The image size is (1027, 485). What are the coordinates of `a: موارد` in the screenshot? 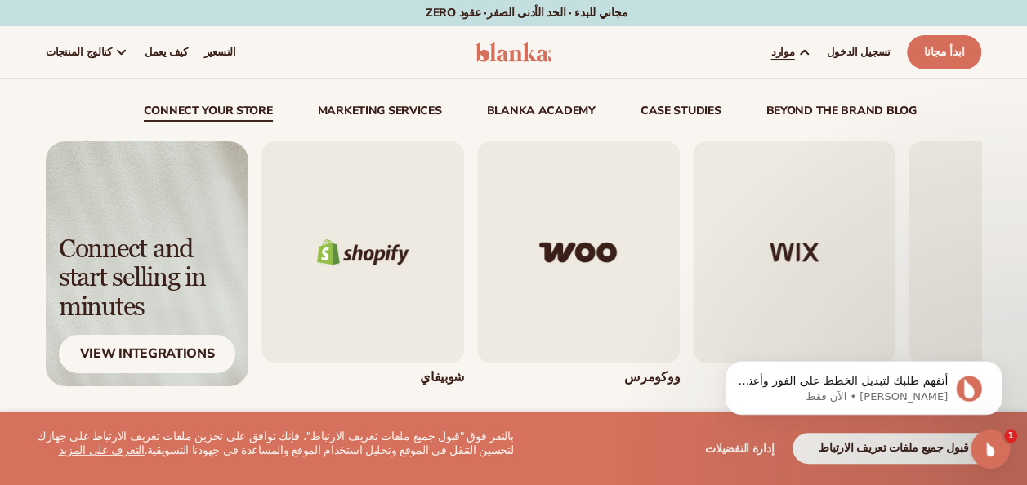 It's located at (791, 52).